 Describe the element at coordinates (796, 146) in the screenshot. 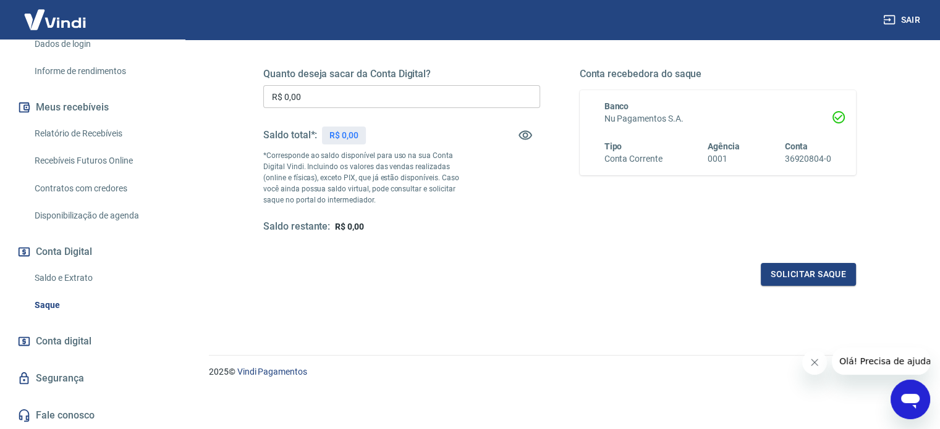

I see `span: Conta` at that location.